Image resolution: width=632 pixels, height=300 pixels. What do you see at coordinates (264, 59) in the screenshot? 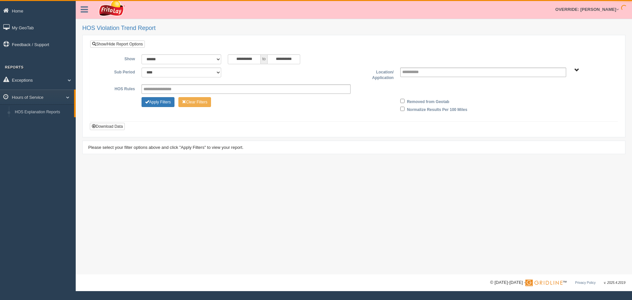
I see `span: to` at bounding box center [264, 59].